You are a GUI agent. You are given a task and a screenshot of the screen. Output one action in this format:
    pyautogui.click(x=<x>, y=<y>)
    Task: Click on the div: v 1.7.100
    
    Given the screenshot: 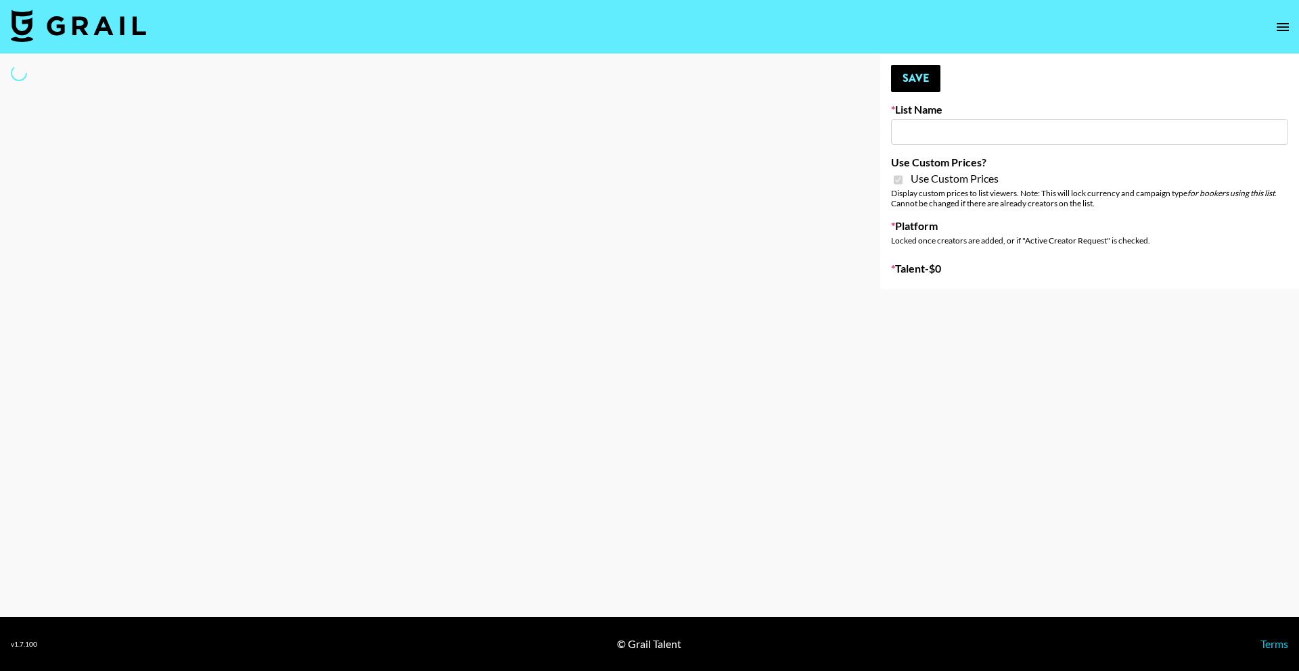 What is the action you would take?
    pyautogui.click(x=24, y=644)
    